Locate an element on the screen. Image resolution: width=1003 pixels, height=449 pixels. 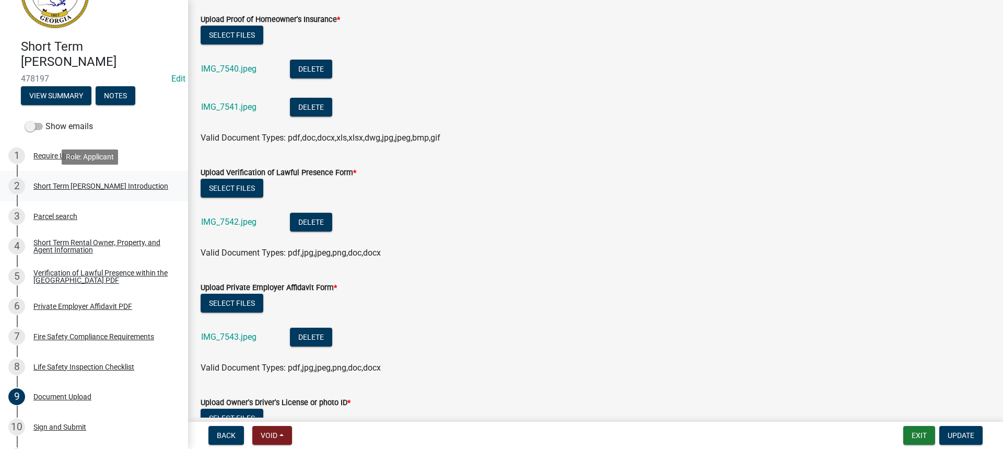
wm-modal-confirm: Edit Application Number is located at coordinates (178, 78).